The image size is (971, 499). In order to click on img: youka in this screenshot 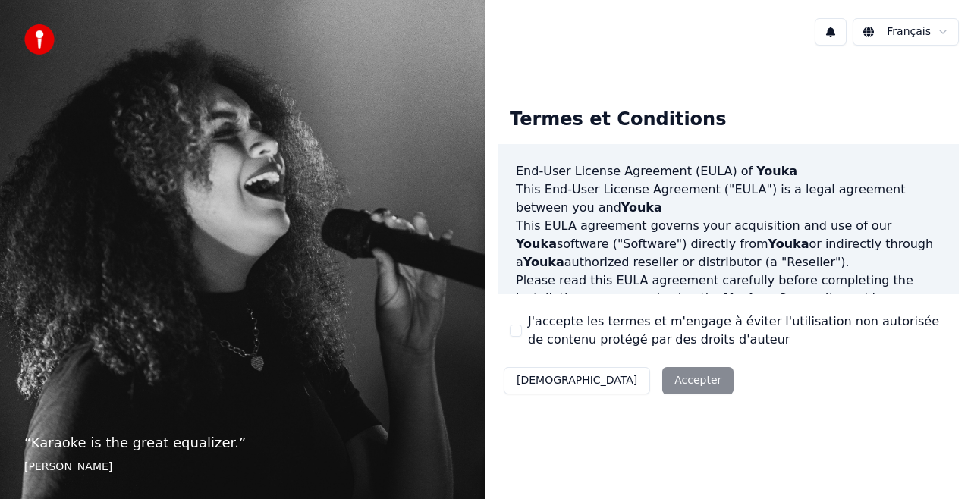, I will do `click(39, 39)`.